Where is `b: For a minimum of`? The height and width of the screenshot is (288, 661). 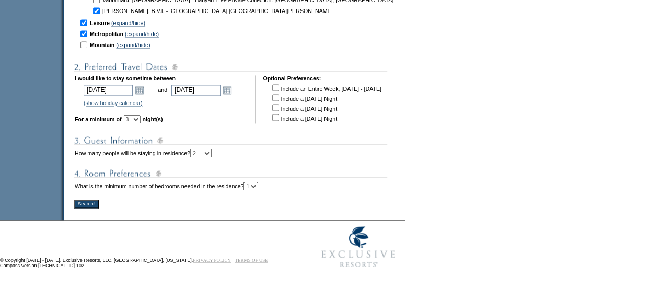 b: For a minimum of is located at coordinates (98, 119).